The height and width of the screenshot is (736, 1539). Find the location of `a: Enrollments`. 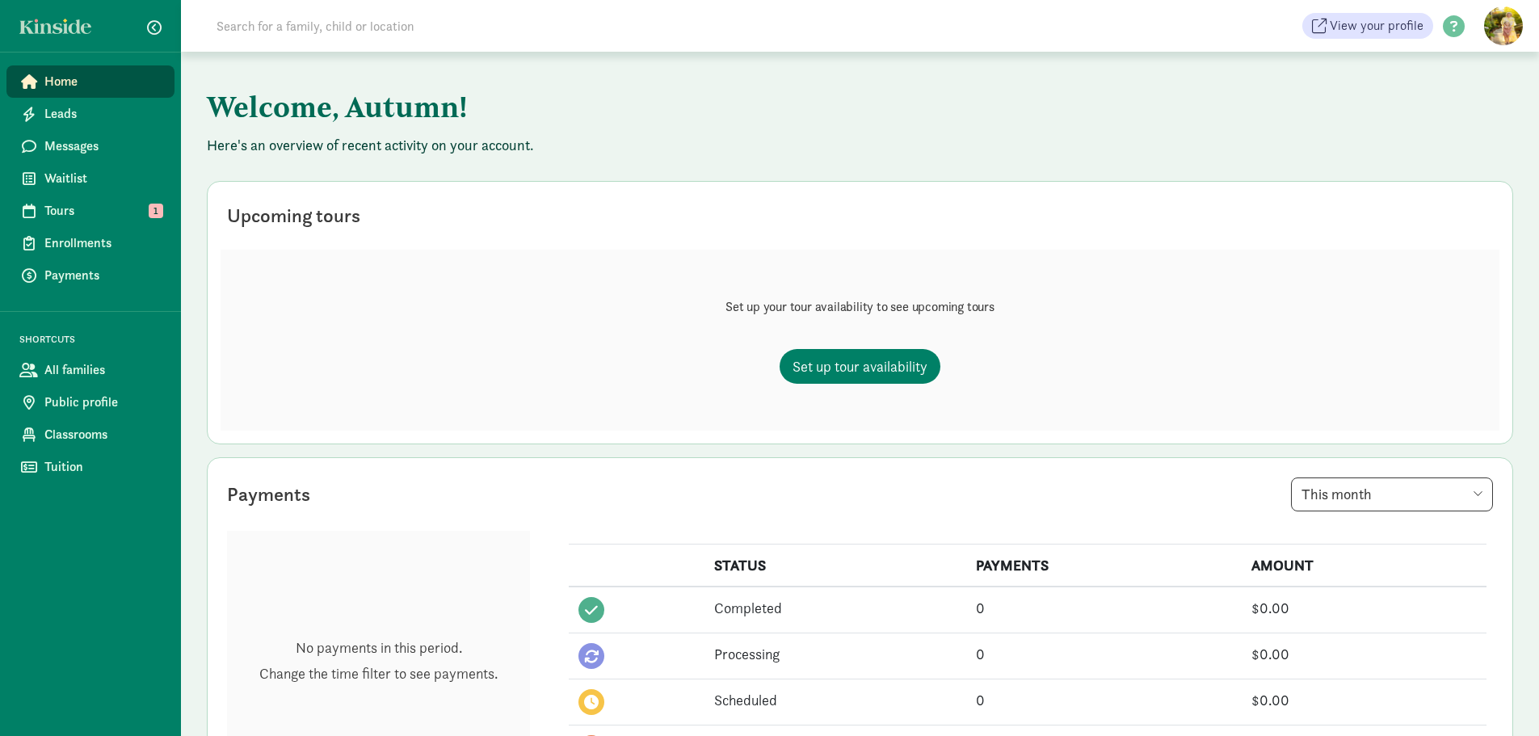

a: Enrollments is located at coordinates (90, 243).